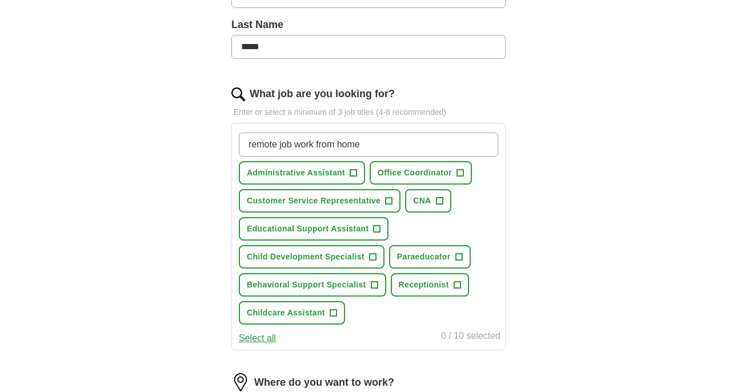 This screenshot has width=737, height=392. Describe the element at coordinates (424, 256) in the screenshot. I see `span: Paraeducator` at that location.